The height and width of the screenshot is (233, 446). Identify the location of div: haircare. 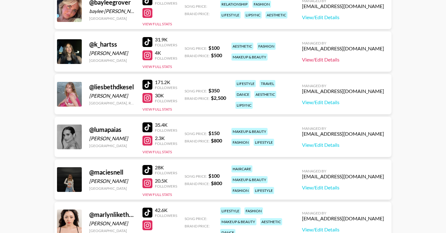
(242, 169).